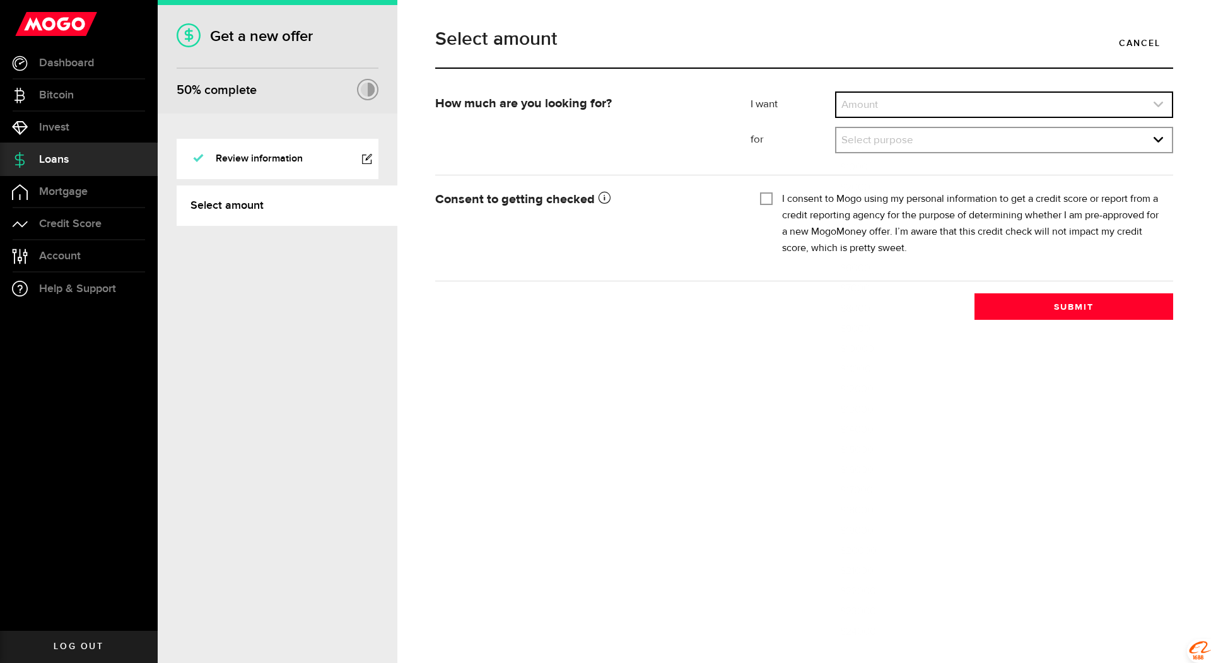 This screenshot has height=663, width=1211. What do you see at coordinates (56, 95) in the screenshot?
I see `span: Bitcoin` at bounding box center [56, 95].